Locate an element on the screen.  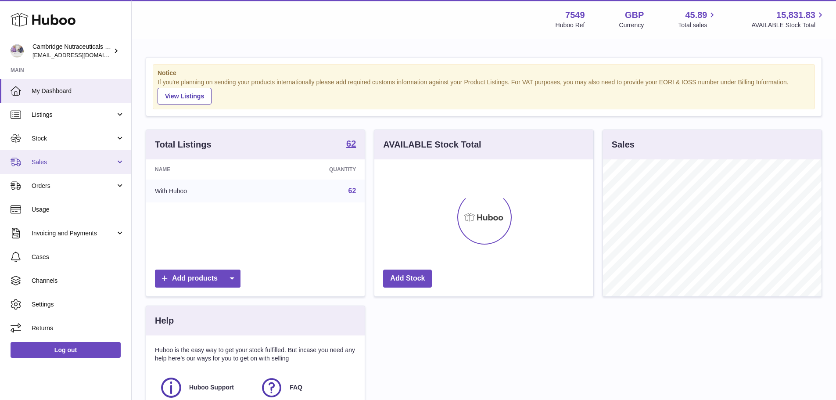
th: Name is located at coordinates (204, 169).